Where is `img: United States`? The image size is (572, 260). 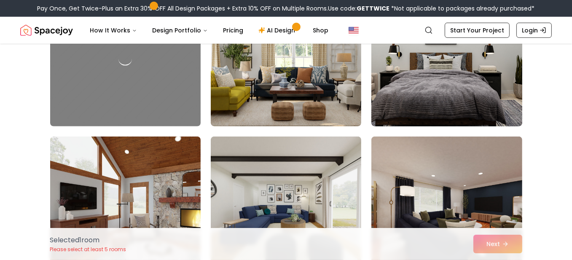 img: United States is located at coordinates (354, 30).